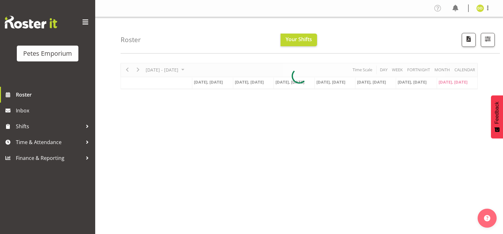 Image resolution: width=503 pixels, height=234 pixels. I want to click on span: Finance & Reporting, so click(49, 158).